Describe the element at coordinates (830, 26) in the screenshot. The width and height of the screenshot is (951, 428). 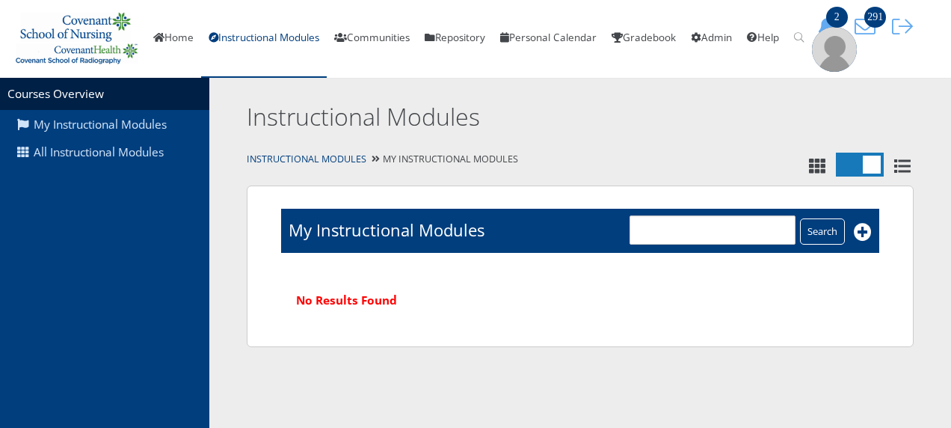
I see `button: 2` at that location.